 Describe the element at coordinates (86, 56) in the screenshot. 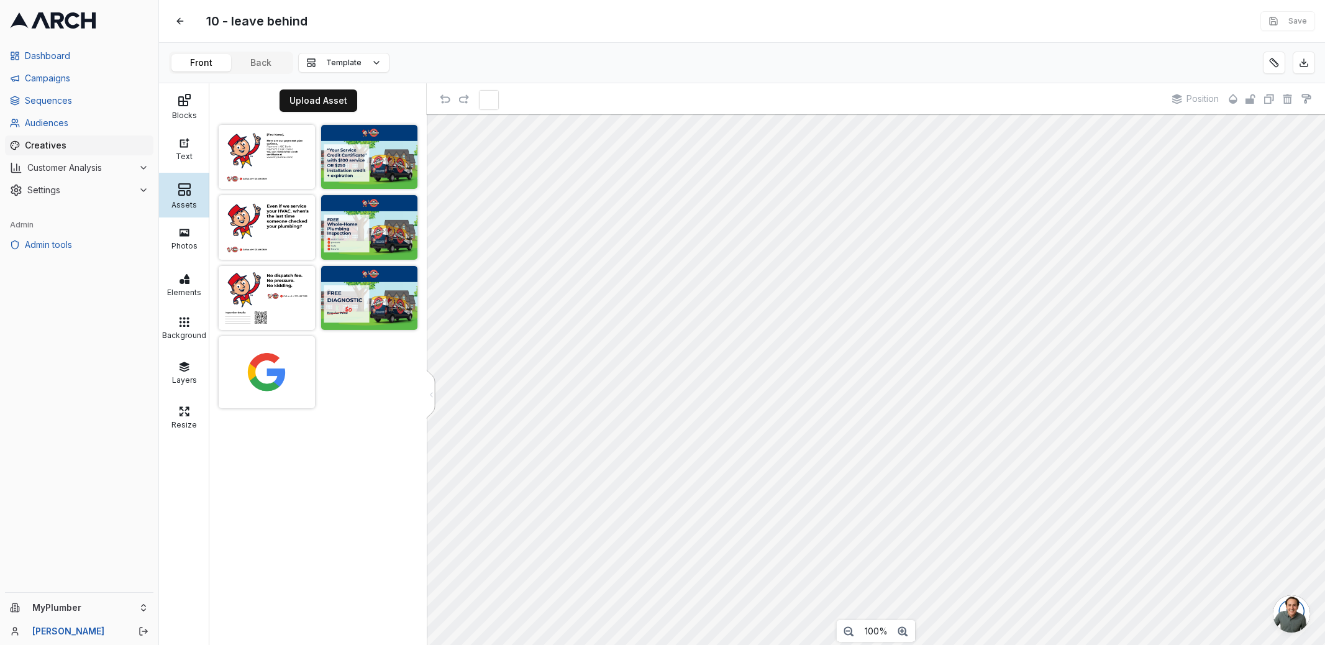

I see `span: Dashboard` at that location.